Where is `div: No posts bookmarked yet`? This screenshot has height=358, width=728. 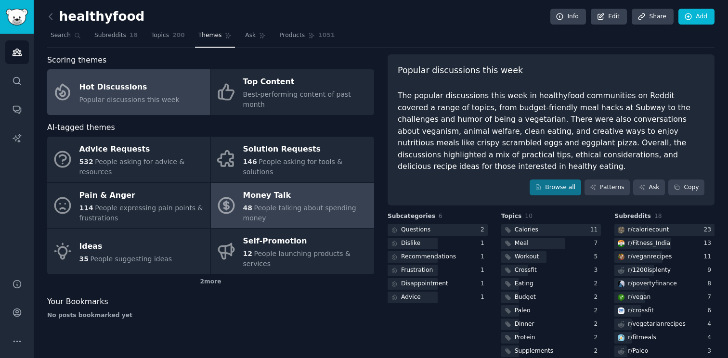 div: No posts bookmarked yet is located at coordinates (210, 316).